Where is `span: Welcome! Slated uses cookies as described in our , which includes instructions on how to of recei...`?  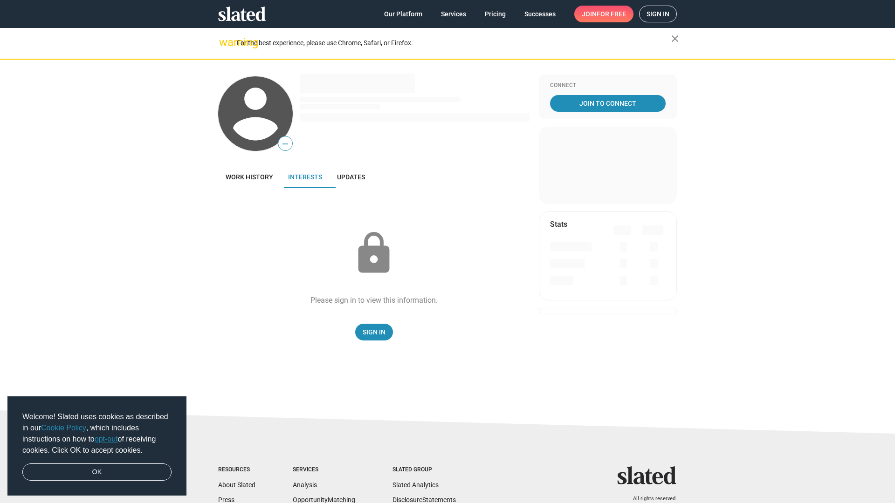 span: Welcome! Slated uses cookies as described in our , which includes instructions on how to of recei... is located at coordinates (97, 434).